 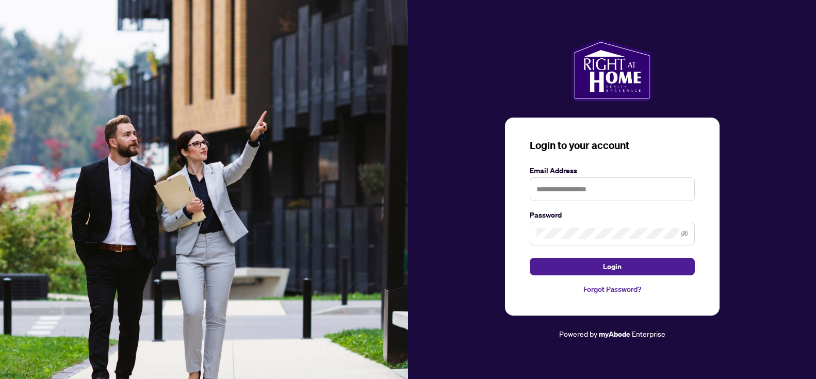 I want to click on label: Password, so click(x=613, y=215).